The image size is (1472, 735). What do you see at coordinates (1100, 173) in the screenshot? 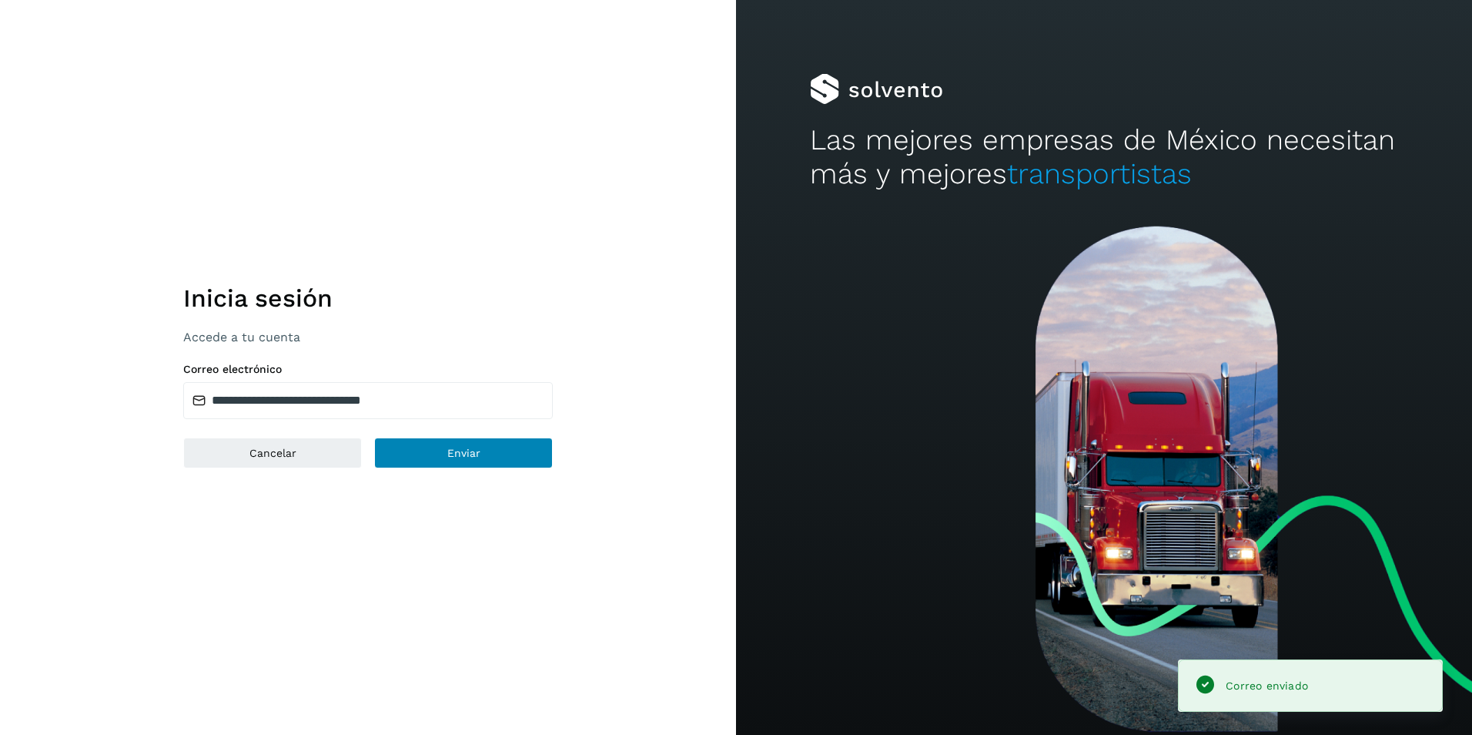
I see `span: transportistas` at bounding box center [1100, 173].